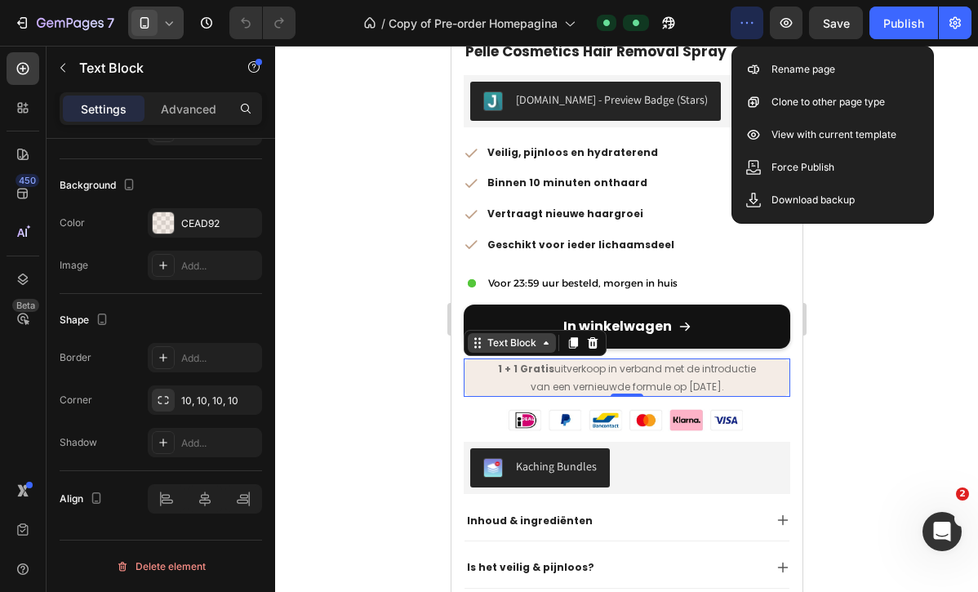 Image resolution: width=978 pixels, height=592 pixels. I want to click on p: Rename page, so click(803, 69).